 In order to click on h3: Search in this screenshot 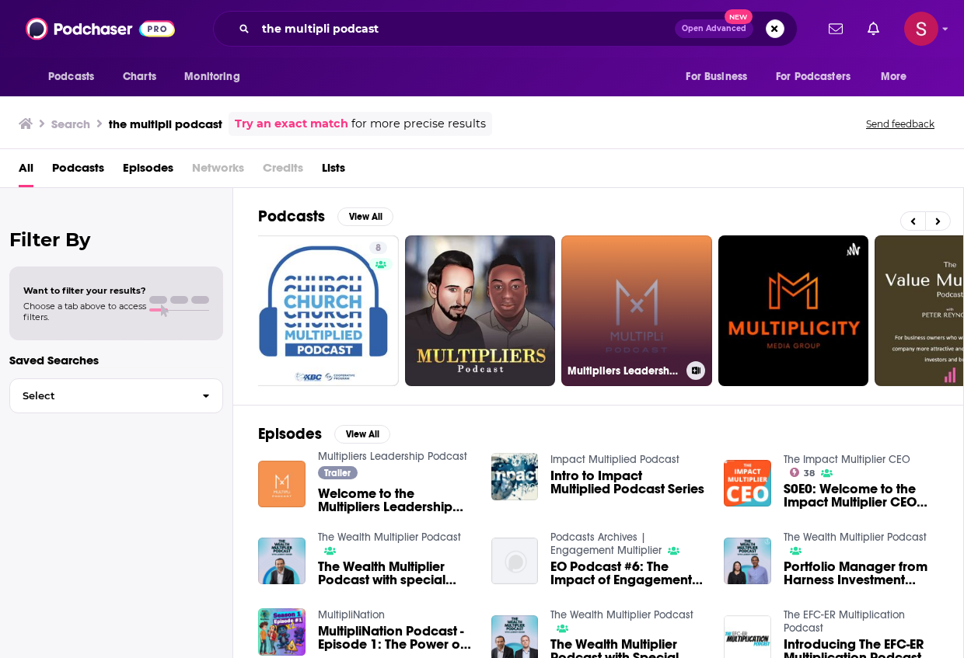, I will do `click(71, 124)`.